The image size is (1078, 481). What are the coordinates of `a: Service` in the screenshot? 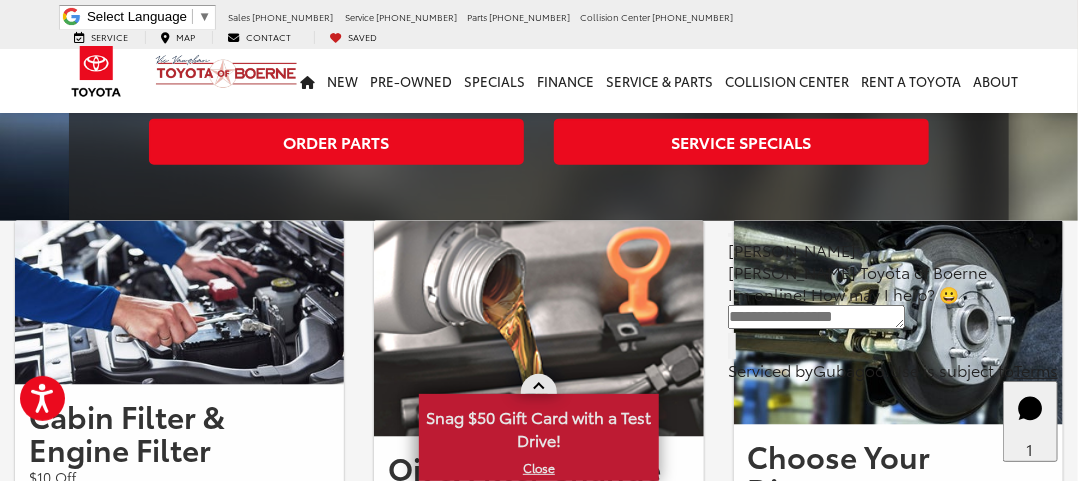 It's located at (101, 37).